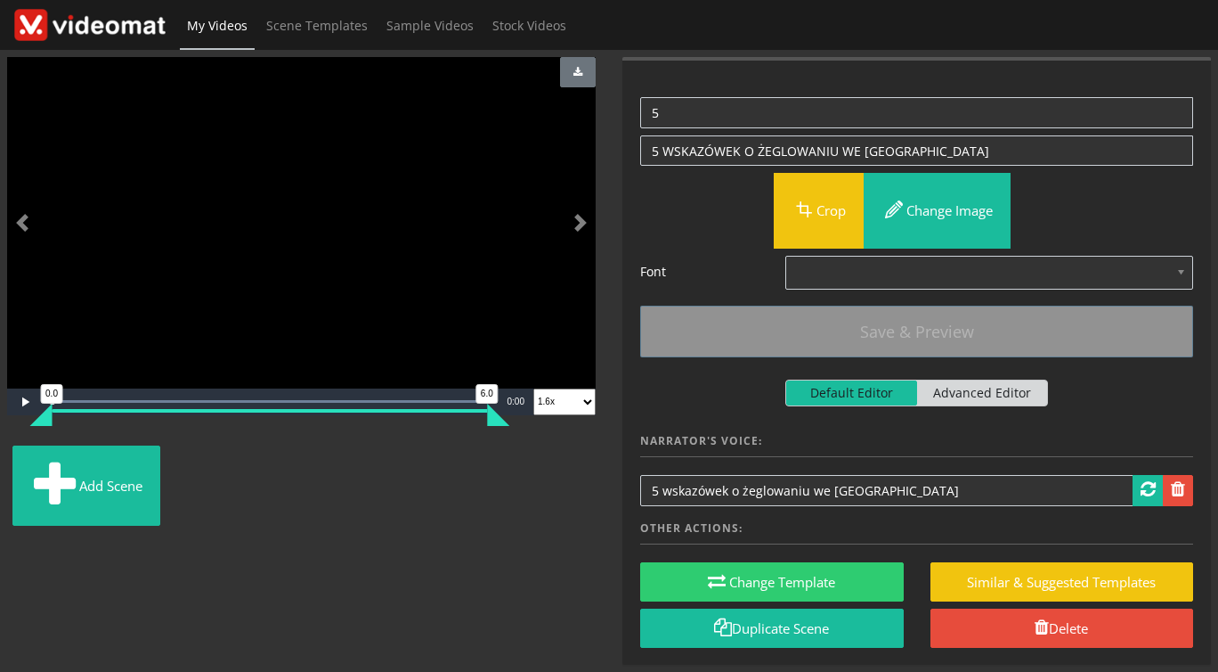  Describe the element at coordinates (819, 210) in the screenshot. I see `button: Crop` at that location.